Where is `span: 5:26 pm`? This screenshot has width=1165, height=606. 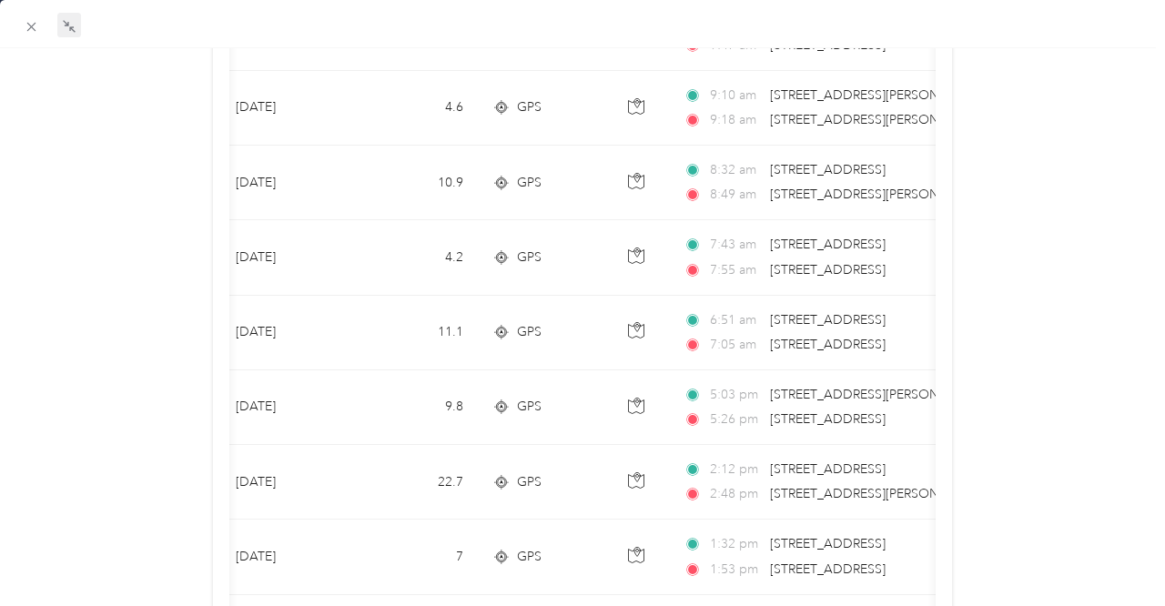
span: 5:26 pm is located at coordinates (736, 420).